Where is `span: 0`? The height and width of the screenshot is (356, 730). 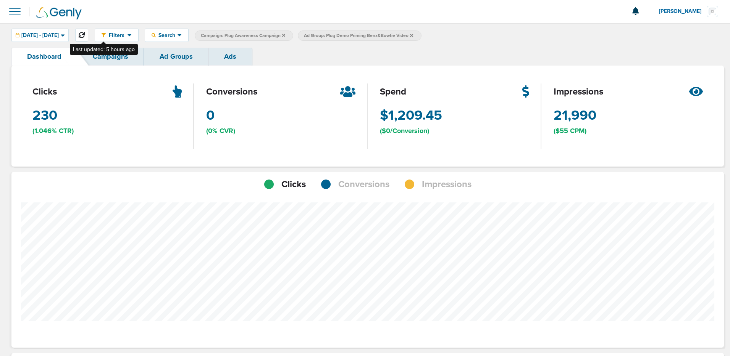 span: 0 is located at coordinates (210, 116).